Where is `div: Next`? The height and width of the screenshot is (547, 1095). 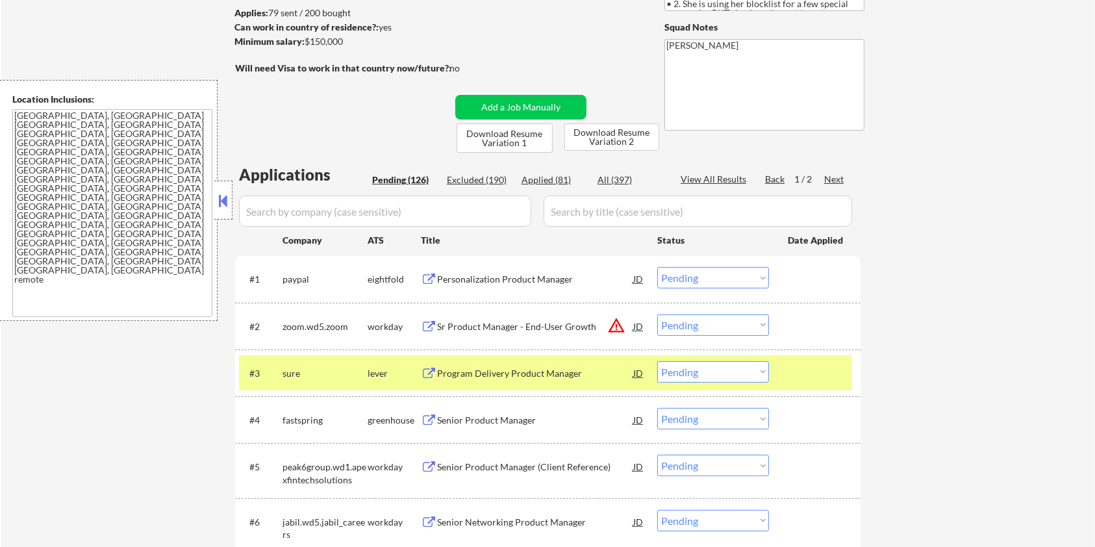 div: Next is located at coordinates (835, 179).